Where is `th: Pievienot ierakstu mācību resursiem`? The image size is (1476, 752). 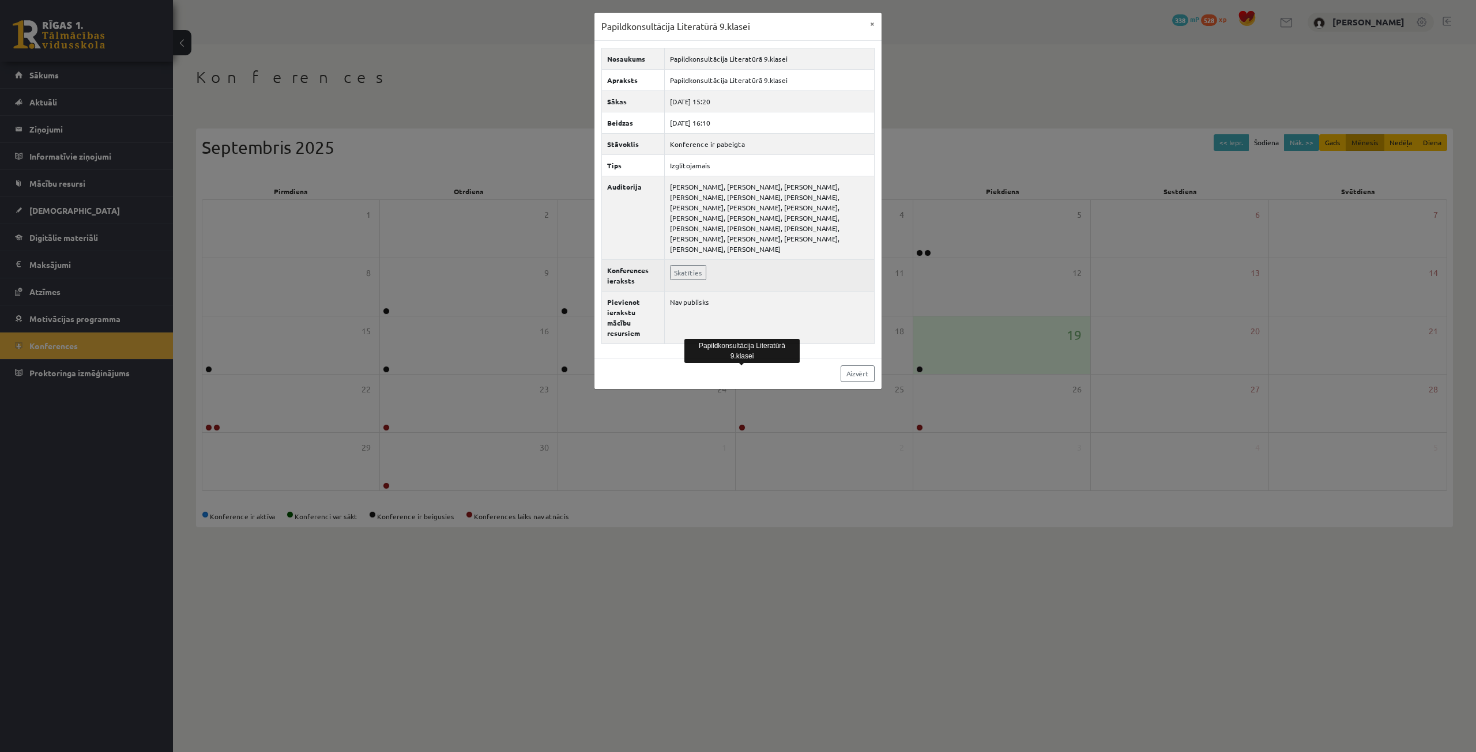
th: Pievienot ierakstu mācību resursiem is located at coordinates (633, 317).